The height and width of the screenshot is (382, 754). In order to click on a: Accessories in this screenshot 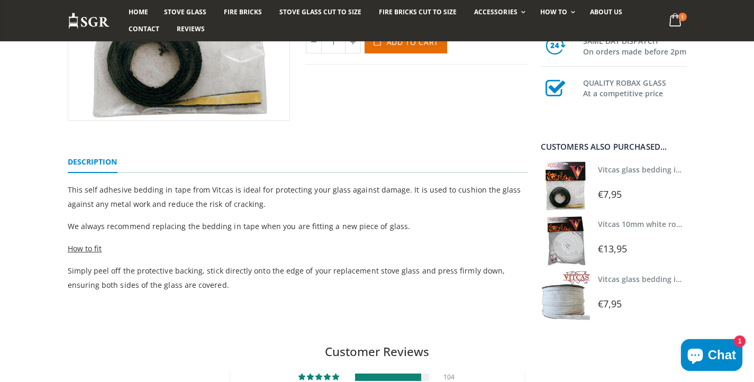, I will do `click(498, 12)`.